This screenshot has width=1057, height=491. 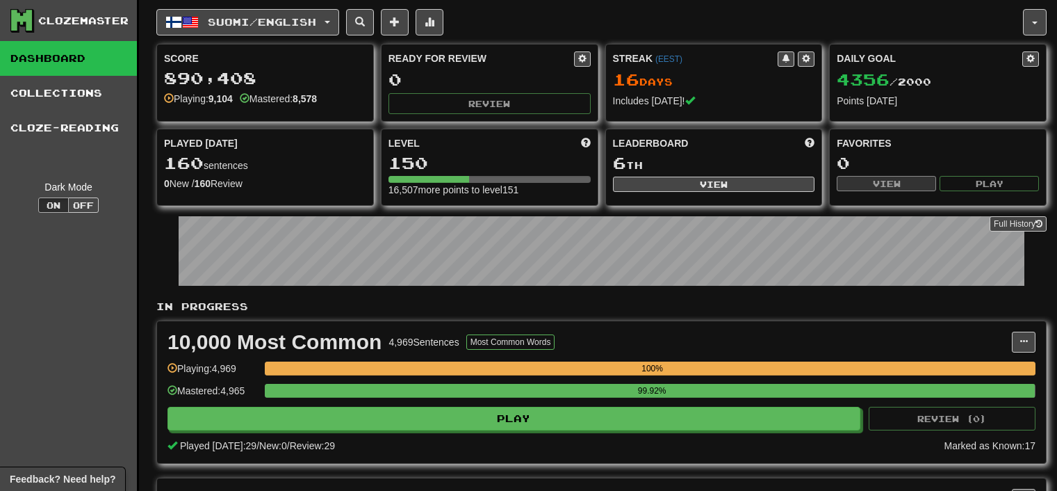 I want to click on div: New / Review, so click(x=265, y=183).